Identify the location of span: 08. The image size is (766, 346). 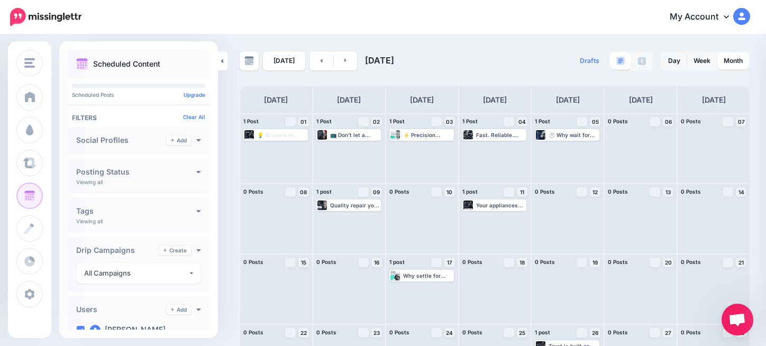
(303, 192).